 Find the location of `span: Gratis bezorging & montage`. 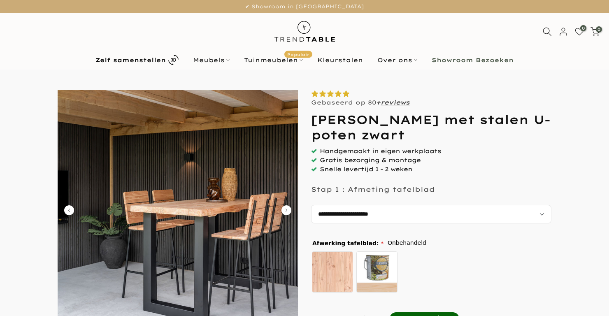

span: Gratis bezorging & montage is located at coordinates (370, 160).